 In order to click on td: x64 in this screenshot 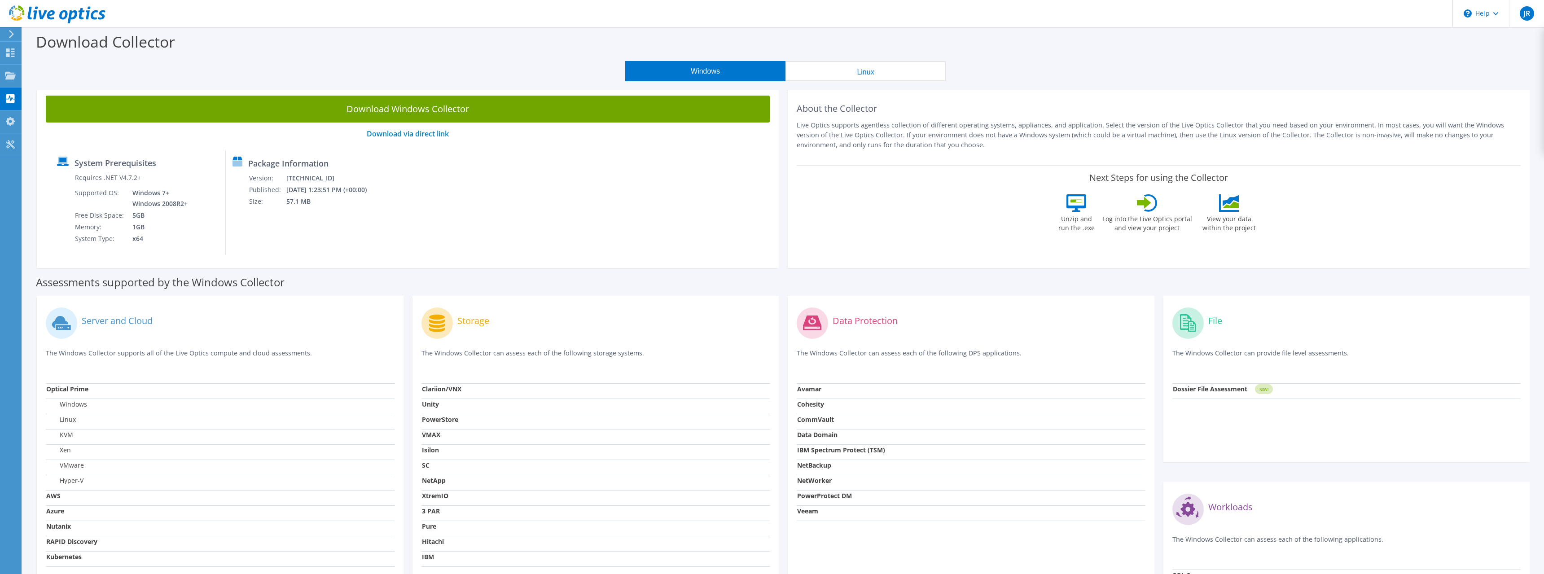, I will do `click(158, 239)`.